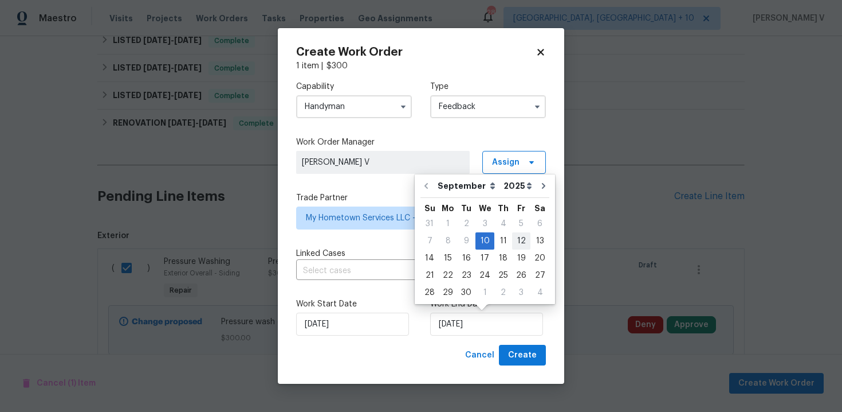  Describe the element at coordinates (540, 224) in the screenshot. I see `div: 6` at that location.